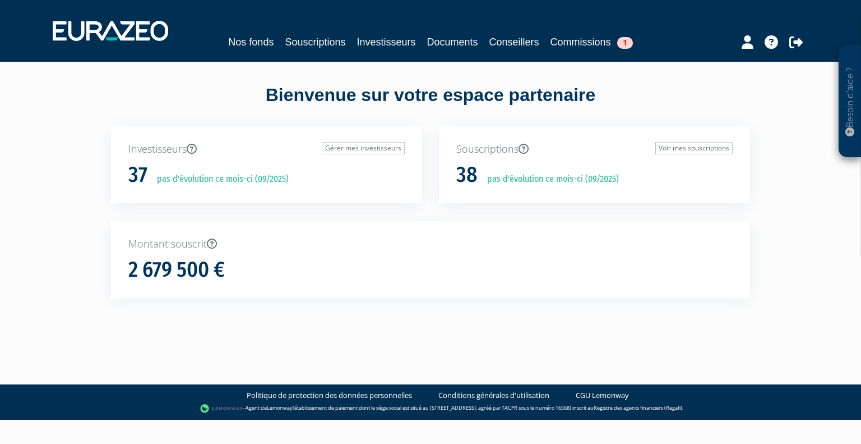 The image size is (861, 444). What do you see at coordinates (594, 149) in the screenshot?
I see `p: Souscriptions` at bounding box center [594, 149].